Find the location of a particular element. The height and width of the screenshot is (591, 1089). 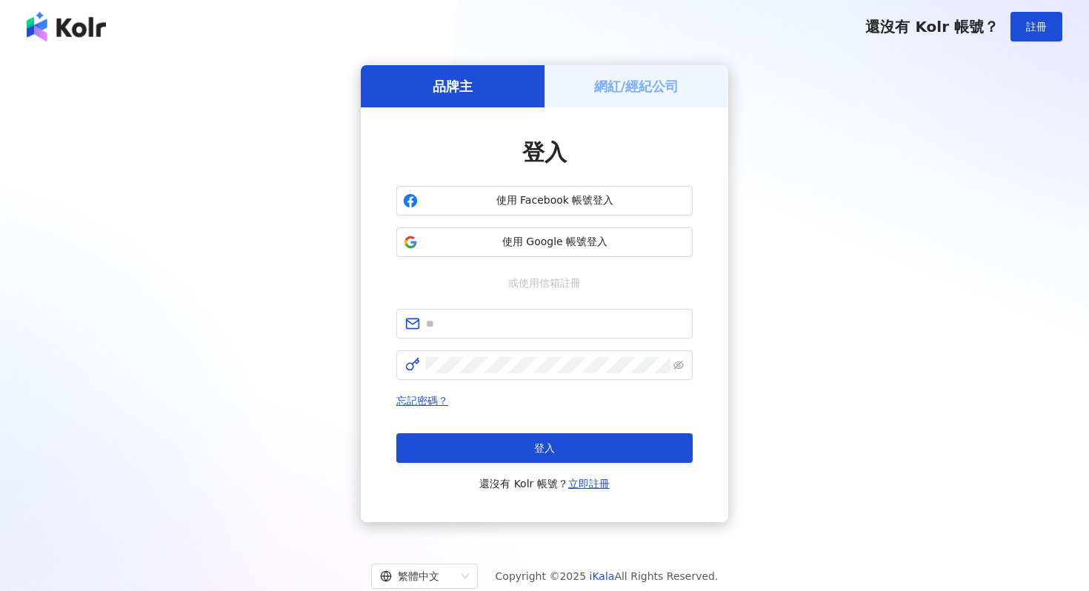

span: eye-invisible is located at coordinates (679, 365).